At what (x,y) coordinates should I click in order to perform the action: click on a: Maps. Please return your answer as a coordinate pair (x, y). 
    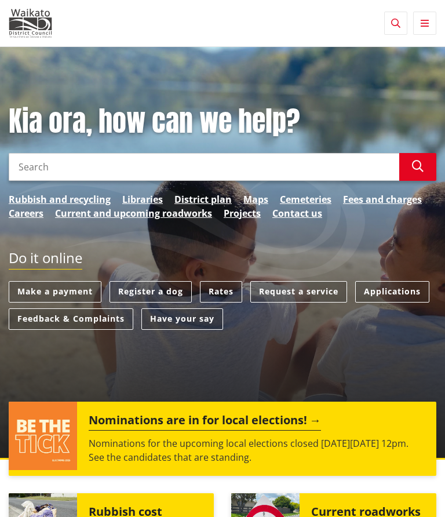
    Looking at the image, I should click on (256, 199).